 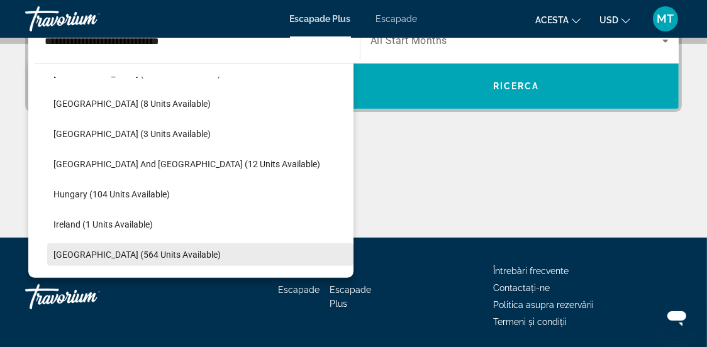 What do you see at coordinates (353, 63) in the screenshot?
I see `div: Search widget` at bounding box center [353, 63].